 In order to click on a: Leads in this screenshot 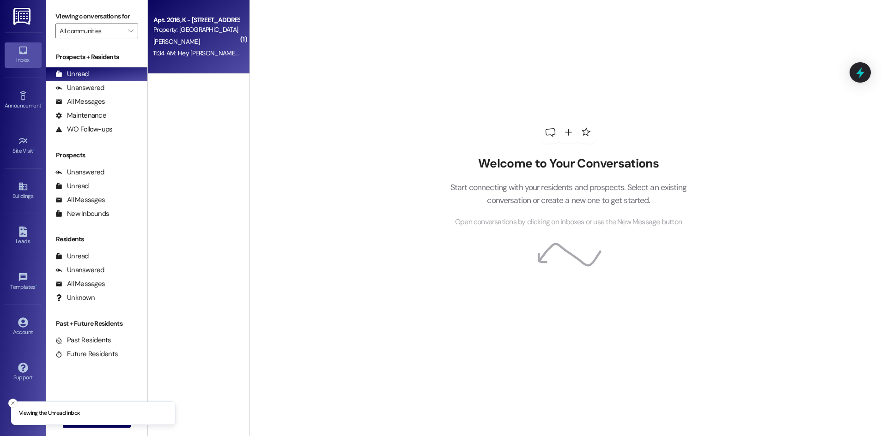, I will do `click(23, 236)`.